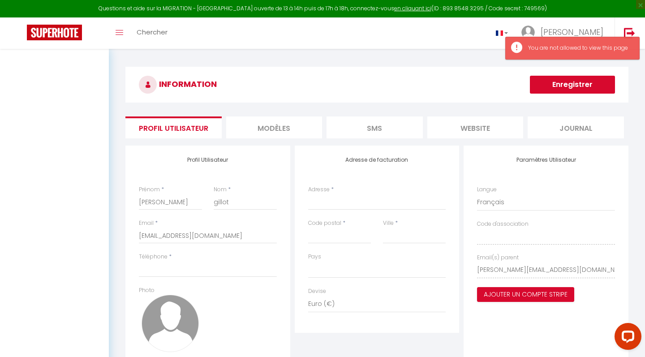 The height and width of the screenshot is (357, 645). I want to click on label: Code postal, so click(325, 223).